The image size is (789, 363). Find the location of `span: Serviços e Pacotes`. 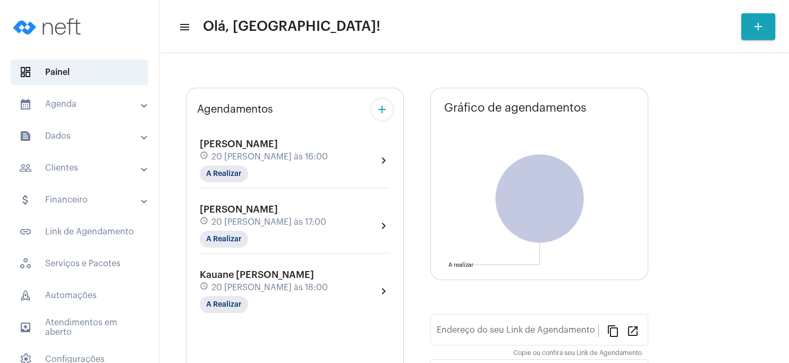

span: Serviços e Pacotes is located at coordinates (79, 264).